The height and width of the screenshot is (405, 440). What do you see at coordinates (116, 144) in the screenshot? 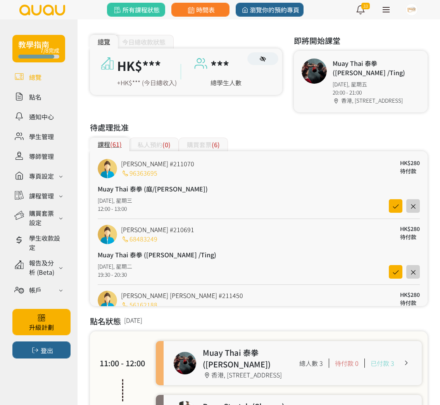
I see `span: (61)` at bounding box center [116, 144].